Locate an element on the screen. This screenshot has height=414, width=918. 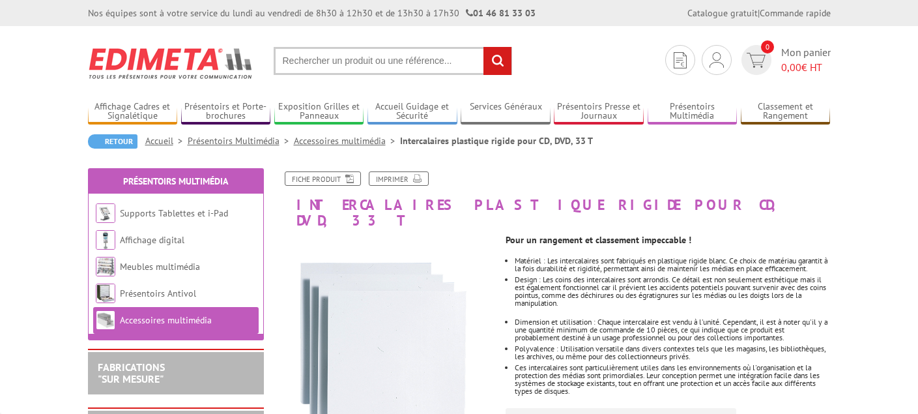
img: Meubles multimédia is located at coordinates (106, 267).